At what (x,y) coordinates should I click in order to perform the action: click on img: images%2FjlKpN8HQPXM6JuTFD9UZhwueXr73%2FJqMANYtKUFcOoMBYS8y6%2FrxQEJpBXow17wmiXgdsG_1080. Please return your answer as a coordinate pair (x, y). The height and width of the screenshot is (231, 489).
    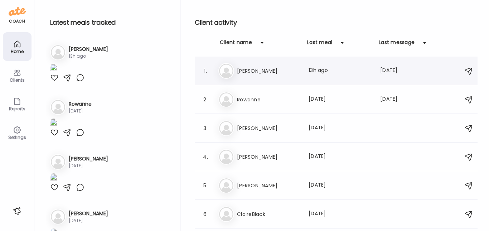
    Looking at the image, I should click on (54, 68).